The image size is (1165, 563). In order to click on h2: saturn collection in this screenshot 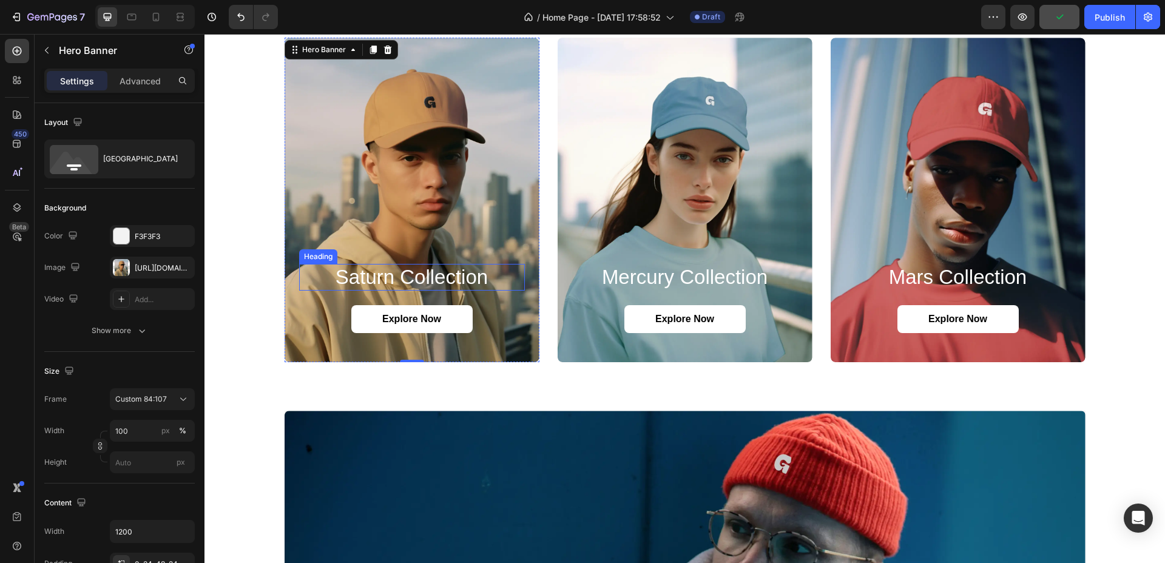, I will do `click(207, 243)`.